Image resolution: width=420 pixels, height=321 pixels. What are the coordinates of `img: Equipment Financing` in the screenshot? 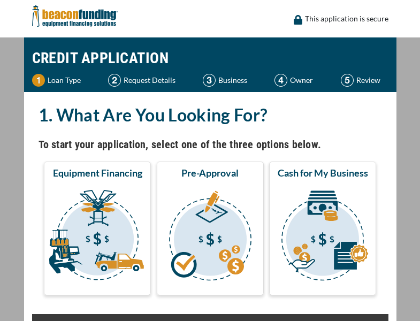 It's located at (97, 237).